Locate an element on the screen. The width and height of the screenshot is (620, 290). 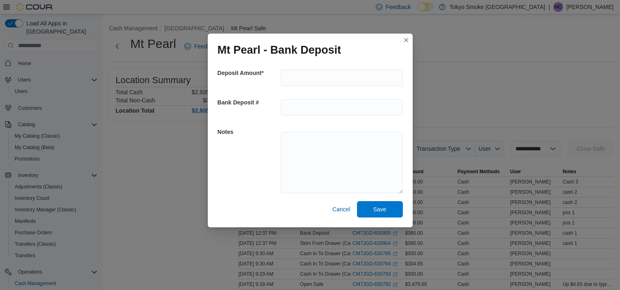
h1: Mt Pearl - Bank Deposit is located at coordinates (280, 50).